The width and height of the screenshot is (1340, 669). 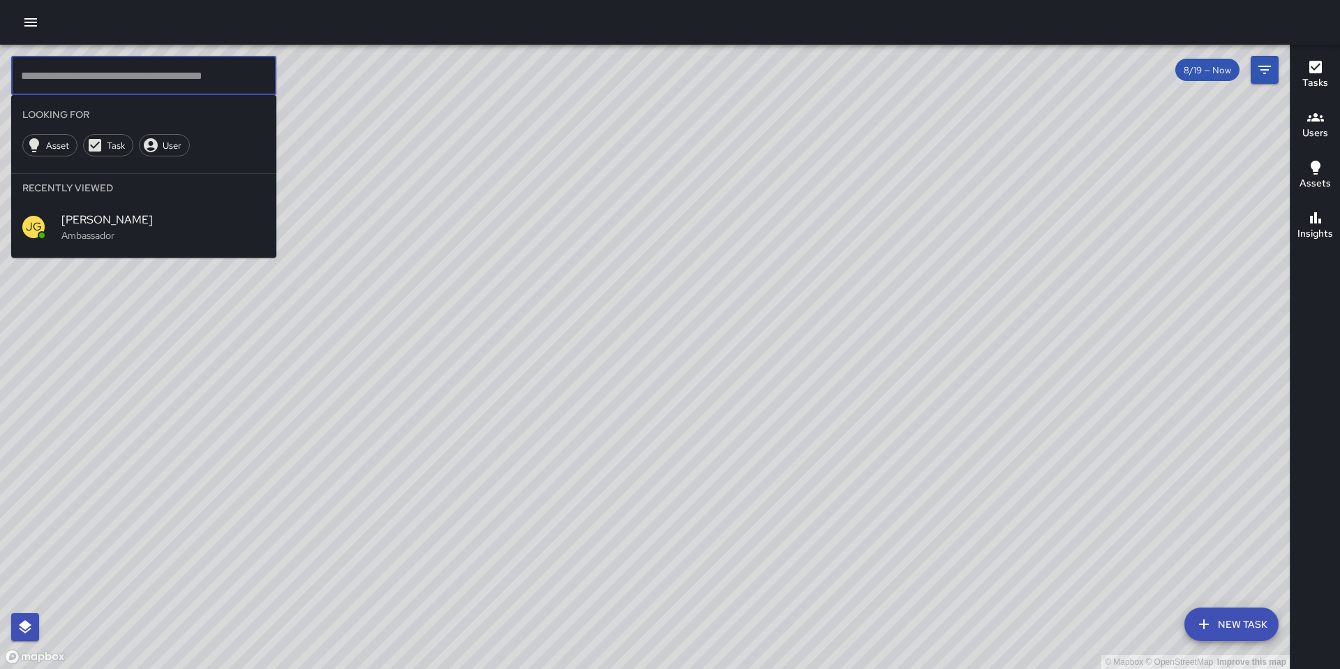 What do you see at coordinates (164, 145) in the screenshot?
I see `div: User` at bounding box center [164, 145].